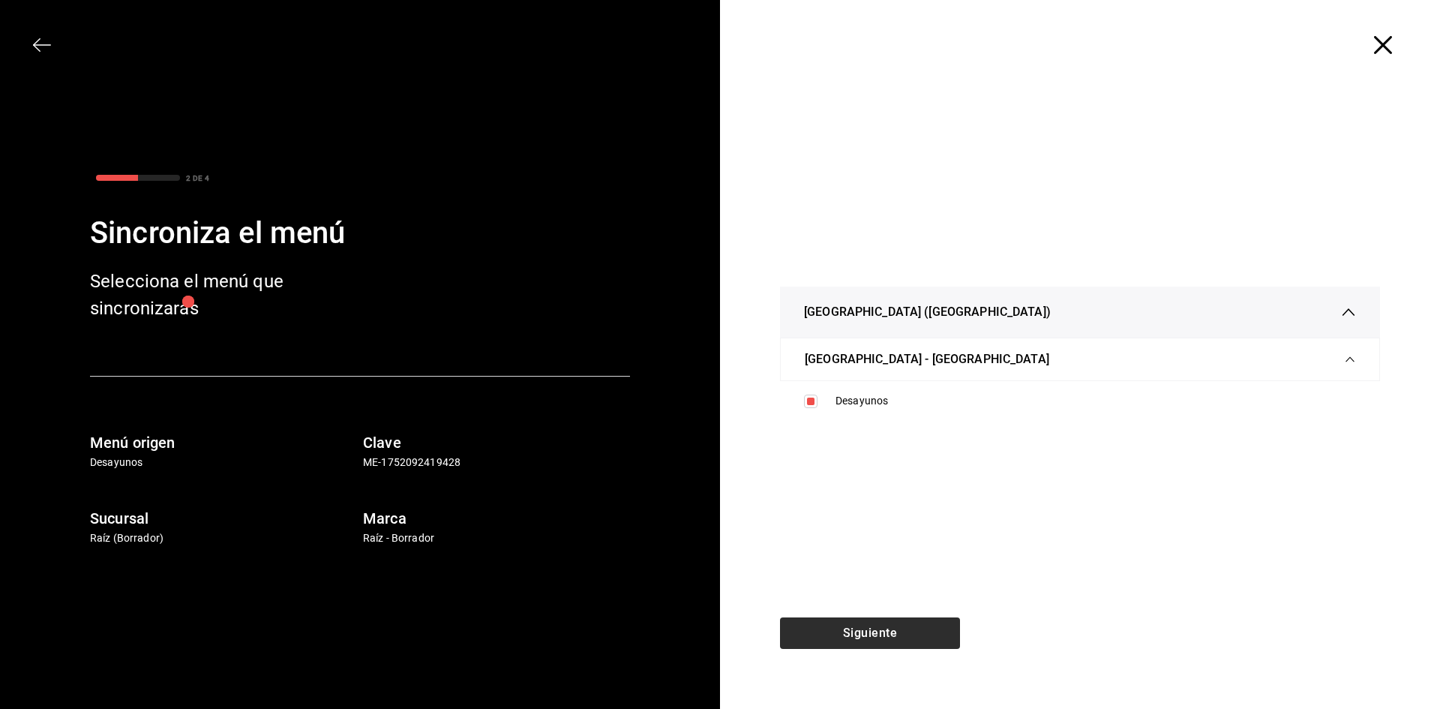 Image resolution: width=1440 pixels, height=709 pixels. What do you see at coordinates (223, 462) in the screenshot?
I see `p: Desayunos` at bounding box center [223, 462].